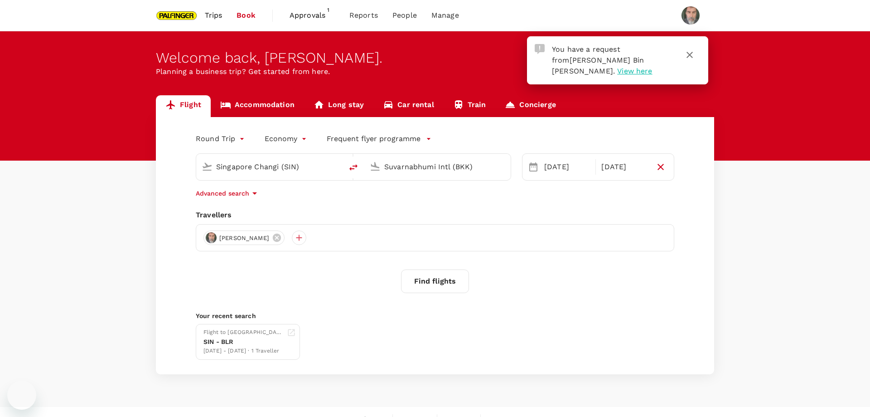 This screenshot has height=417, width=870. What do you see at coordinates (312, 15) in the screenshot?
I see `span: Approvals` at bounding box center [312, 15].